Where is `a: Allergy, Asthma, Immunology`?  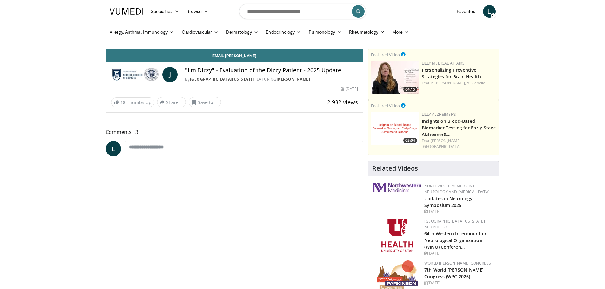 a: Allergy, Asthma, Immunology is located at coordinates (142, 32).